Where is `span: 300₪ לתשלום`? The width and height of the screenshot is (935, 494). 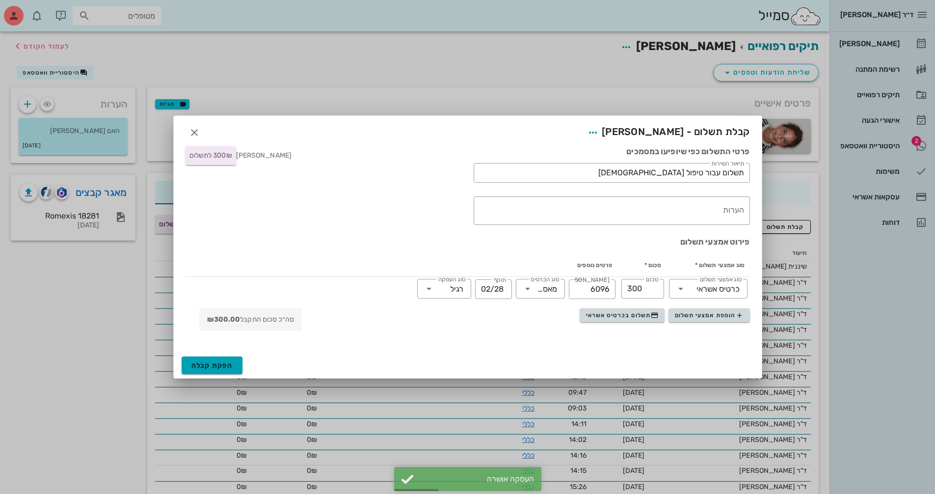
span: 300₪ לתשלום is located at coordinates (210, 155).